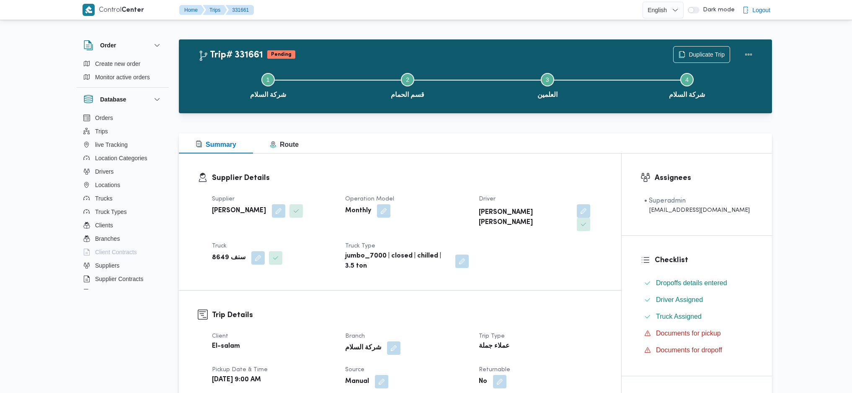 The width and height of the screenshot is (852, 393). Describe the element at coordinates (281, 54) in the screenshot. I see `span: Pending` at that location.